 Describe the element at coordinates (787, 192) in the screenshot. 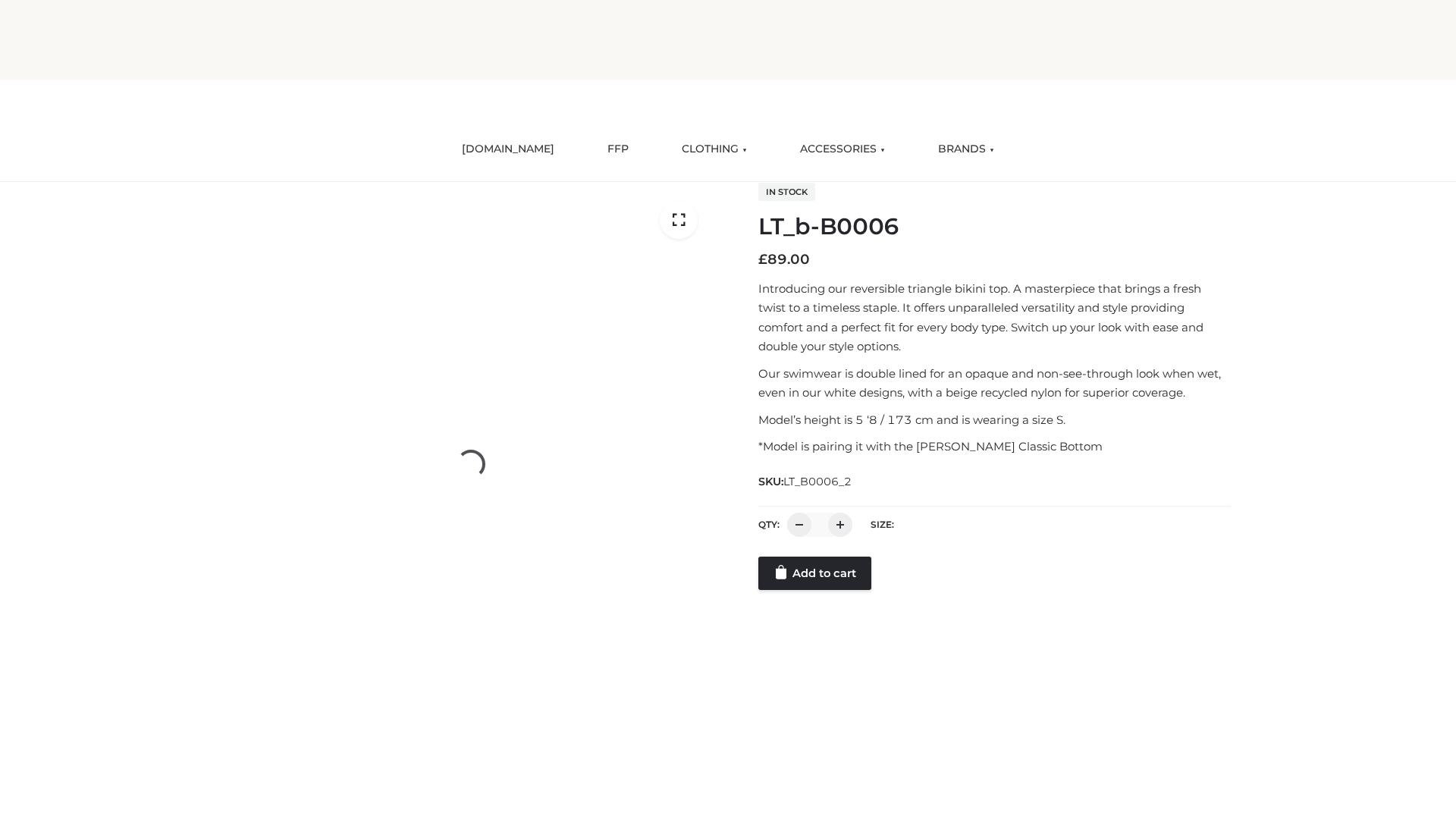

I see `span: In stock` at that location.